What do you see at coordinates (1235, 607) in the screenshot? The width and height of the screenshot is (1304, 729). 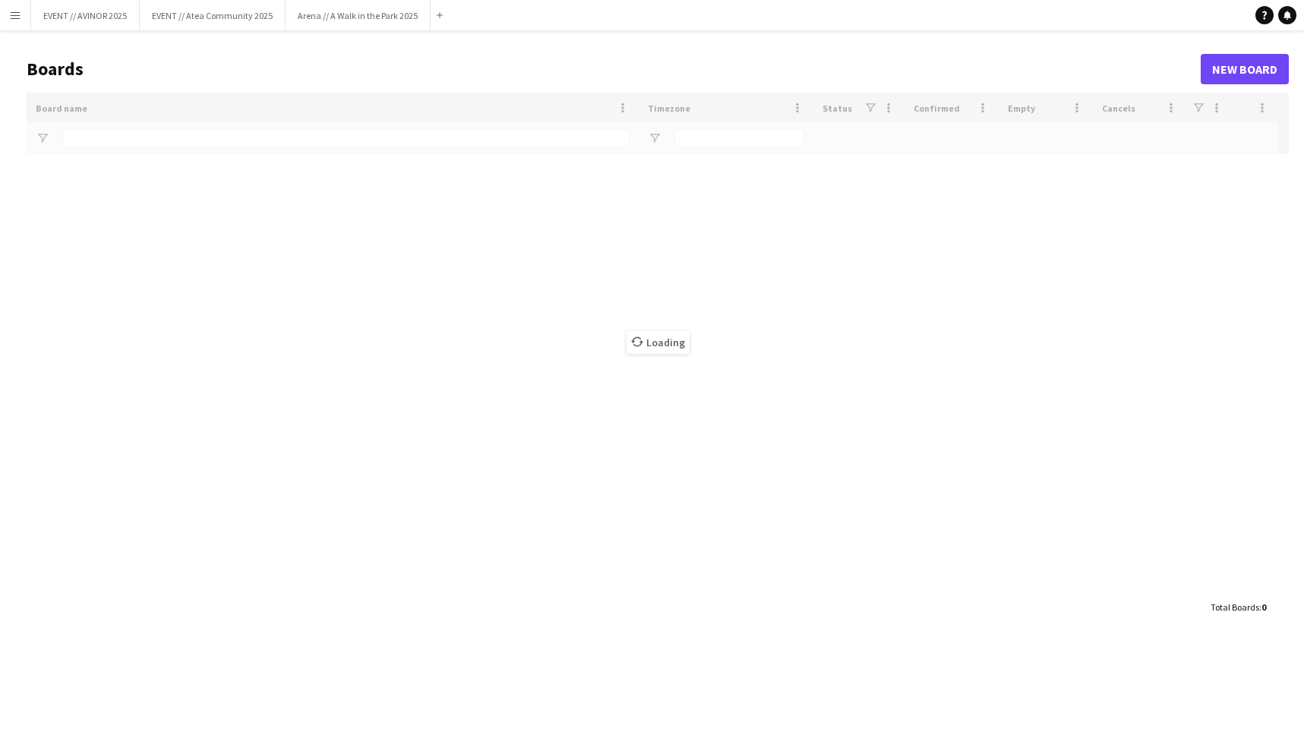 I see `span: Total Boards` at bounding box center [1235, 607].